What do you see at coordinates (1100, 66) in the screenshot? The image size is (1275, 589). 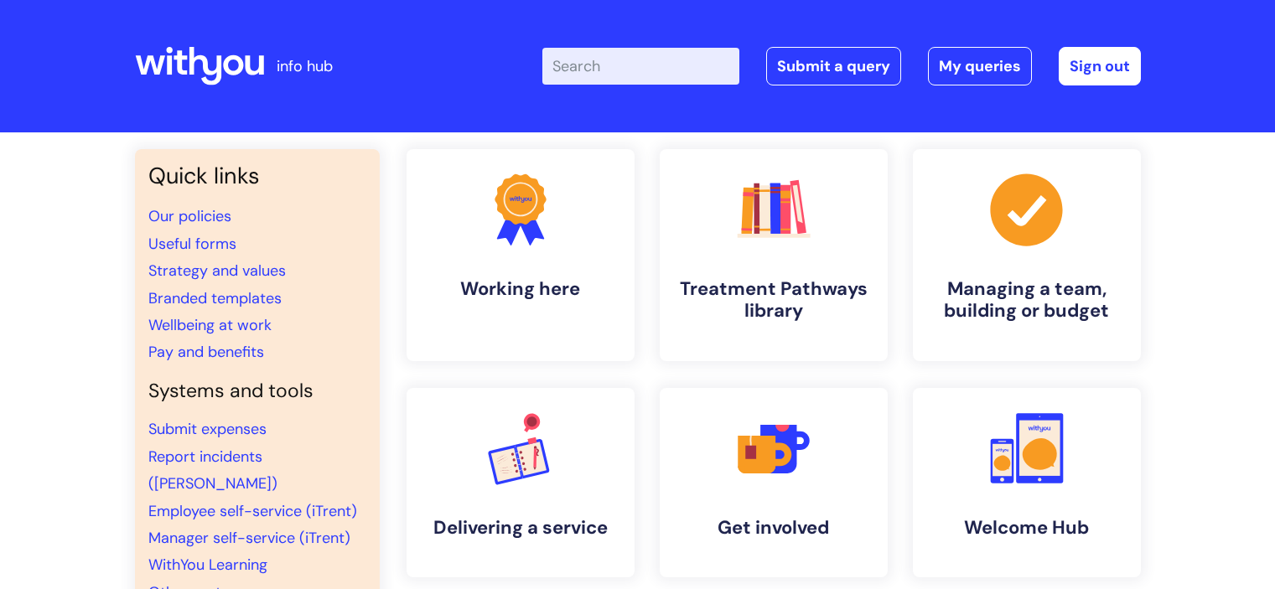 I see `a: Sign out` at bounding box center [1100, 66].